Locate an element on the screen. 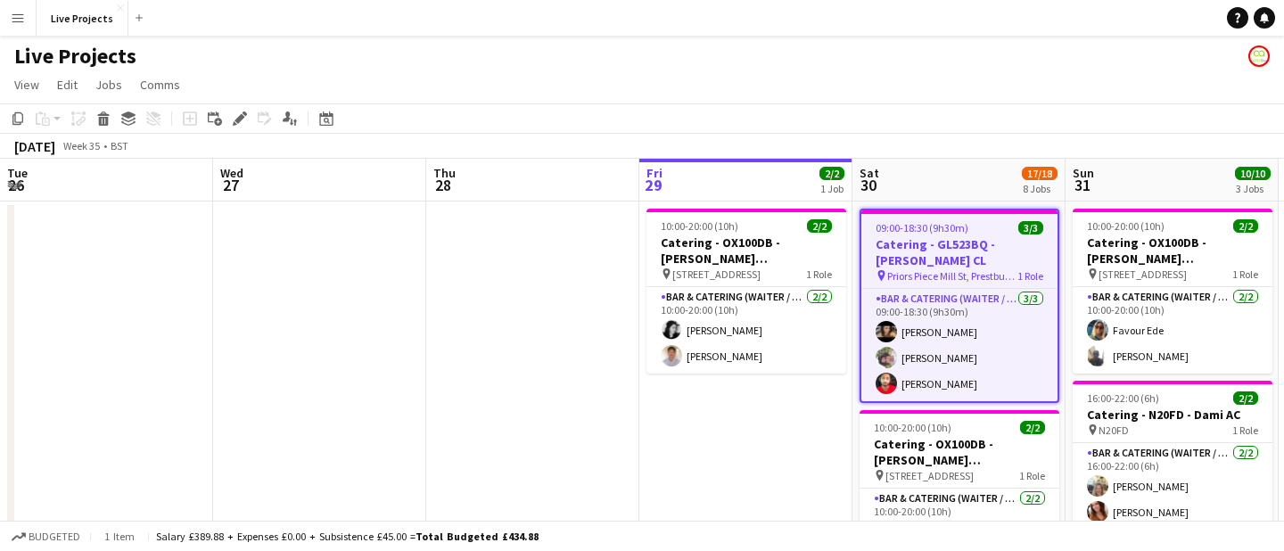  button: Live Projects is located at coordinates (82, 18).